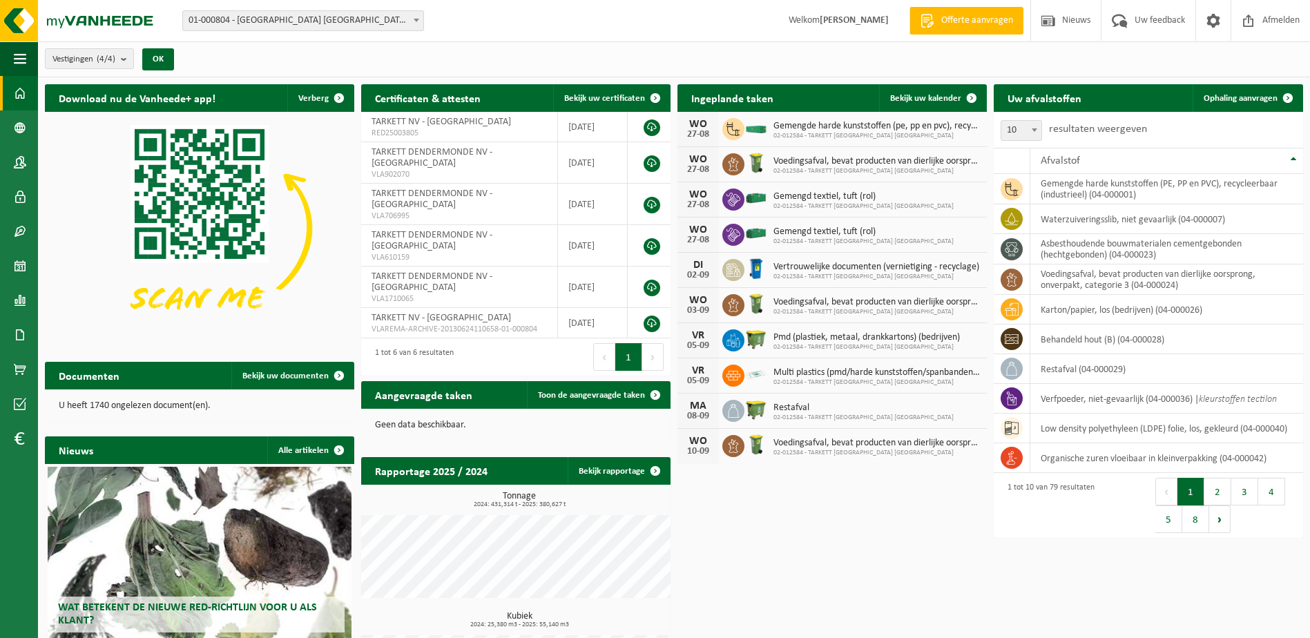 This screenshot has height=638, width=1310. I want to click on div: 02-09, so click(698, 275).